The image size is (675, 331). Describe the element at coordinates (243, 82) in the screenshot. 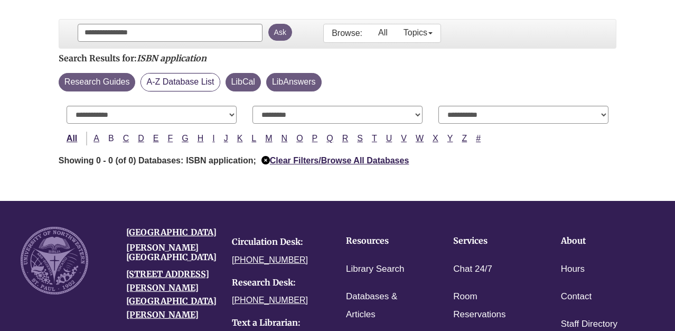

I see `button: LibCal` at that location.